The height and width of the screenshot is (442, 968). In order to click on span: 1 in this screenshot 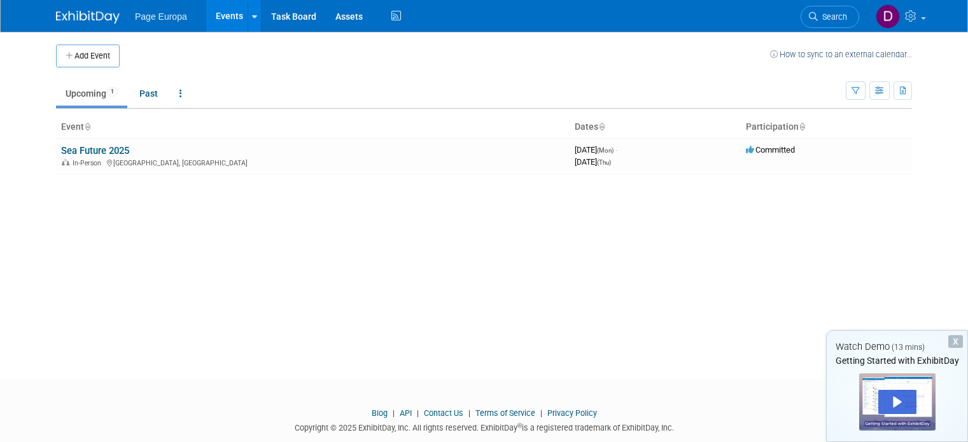, I will do `click(112, 92)`.